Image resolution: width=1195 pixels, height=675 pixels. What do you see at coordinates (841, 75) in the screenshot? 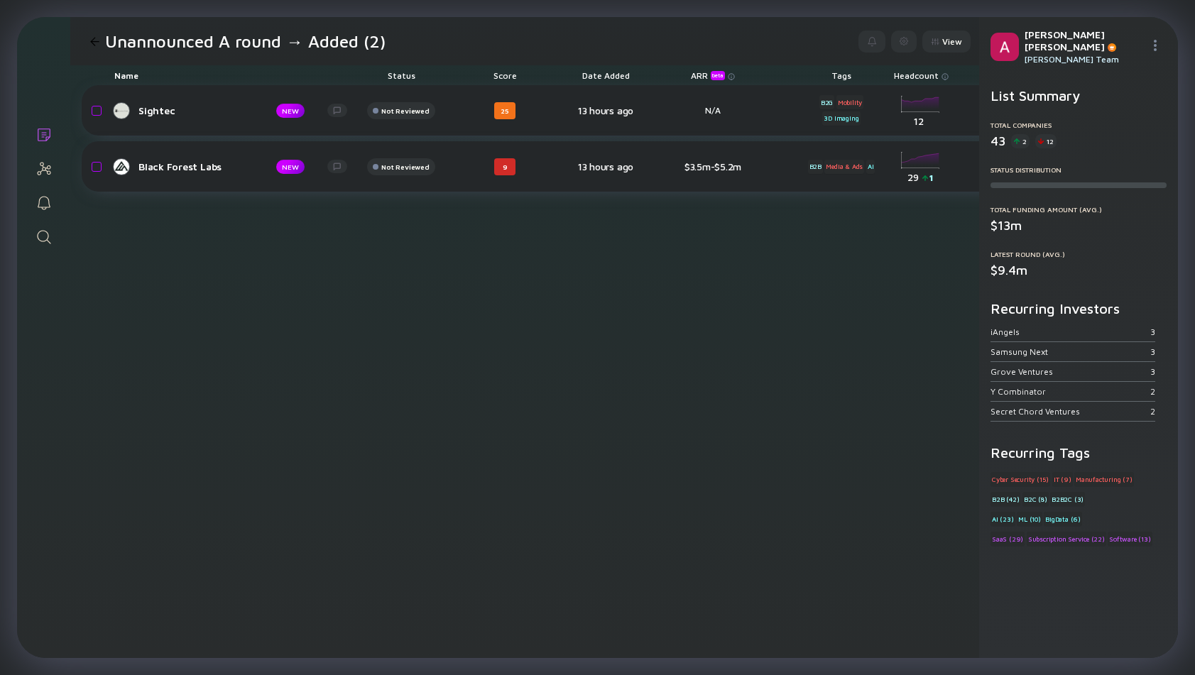
I see `div: Tags` at bounding box center [841, 75].